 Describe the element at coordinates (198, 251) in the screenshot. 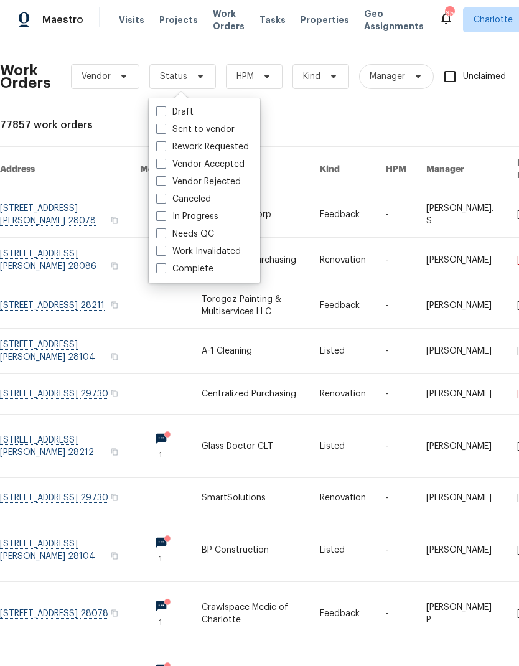

I see `label: Work Invalidated` at that location.